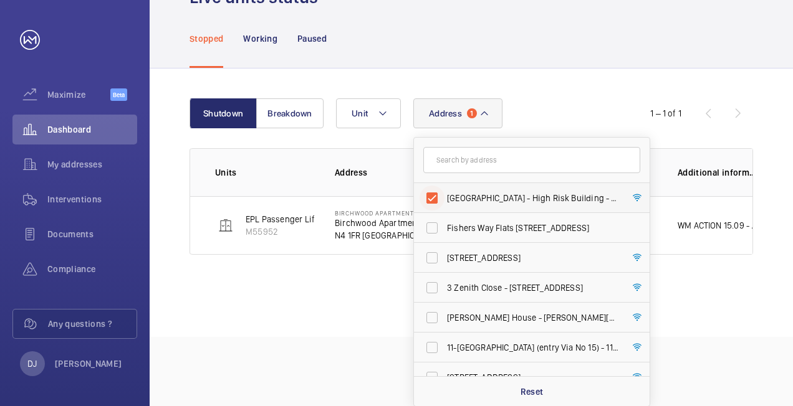 This screenshot has width=793, height=406. I want to click on div: 1 – 1 of 1, so click(666, 113).